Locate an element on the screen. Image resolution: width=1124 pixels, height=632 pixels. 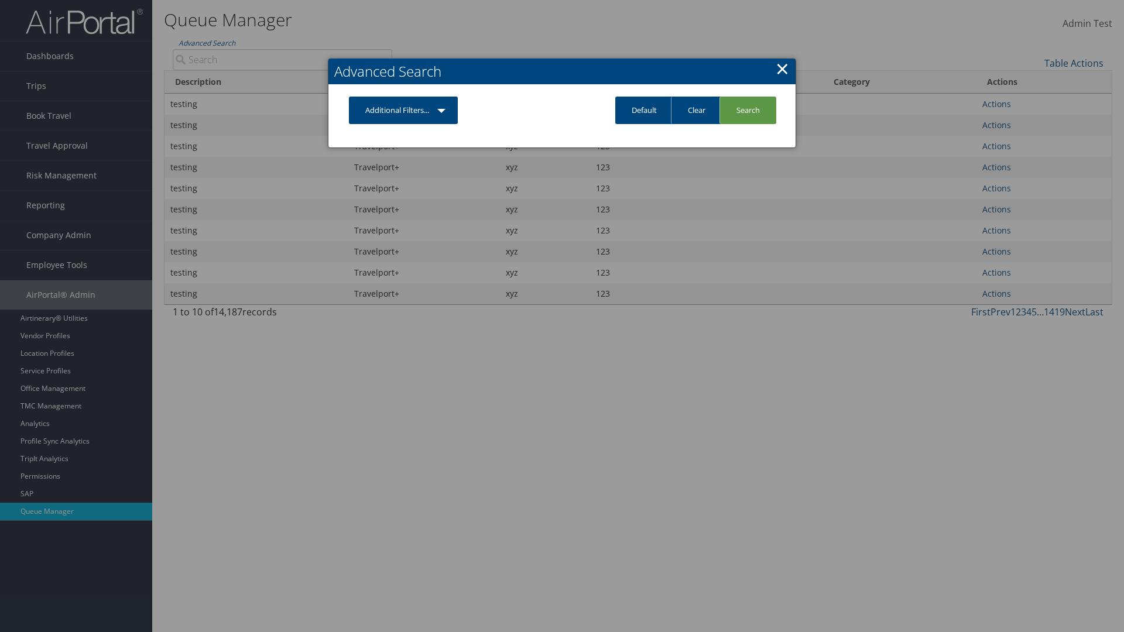
h2: Advanced Search is located at coordinates (562, 71).